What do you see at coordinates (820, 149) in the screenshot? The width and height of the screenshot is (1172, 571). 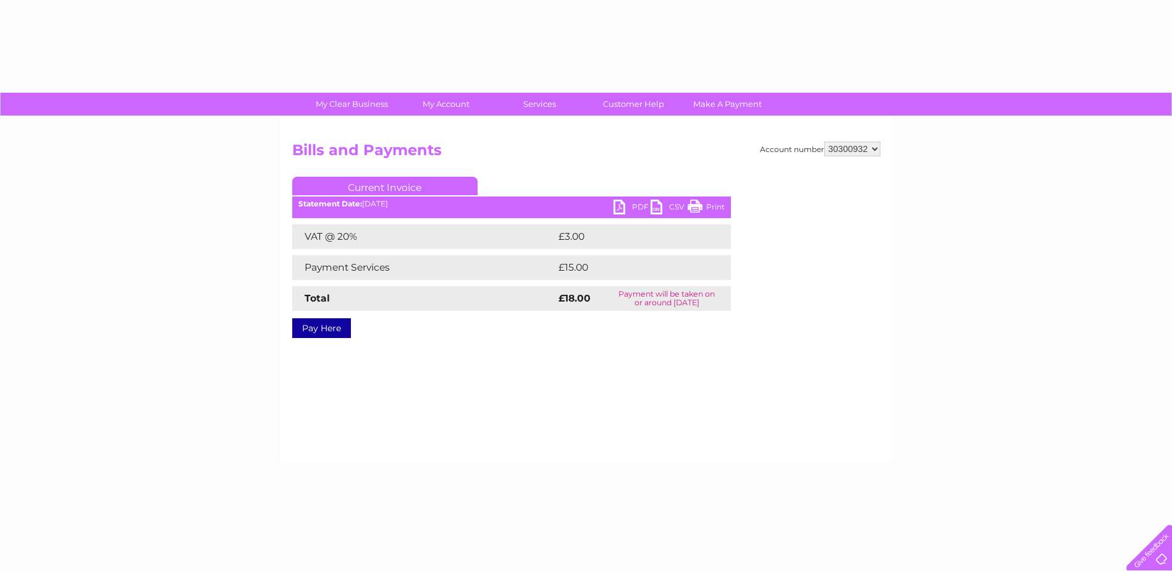 I see `div: Account number` at bounding box center [820, 149].